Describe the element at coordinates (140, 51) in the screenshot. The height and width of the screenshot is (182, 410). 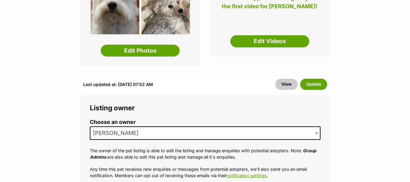
I see `a: Edit Photos` at that location.